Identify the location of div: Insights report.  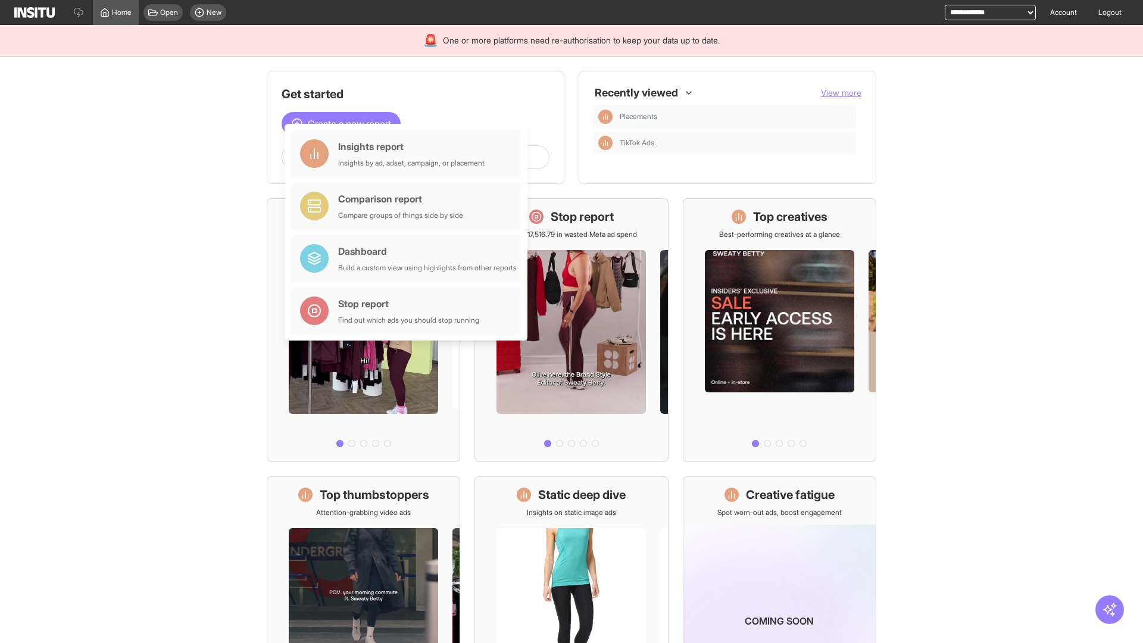
(411, 146).